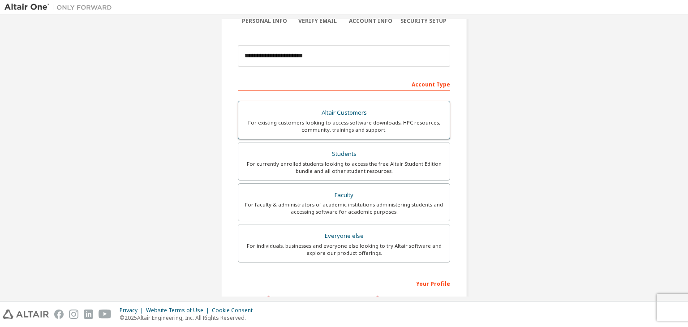 The image size is (688, 327). Describe the element at coordinates (344, 236) in the screenshot. I see `div: Everyone else` at that location.